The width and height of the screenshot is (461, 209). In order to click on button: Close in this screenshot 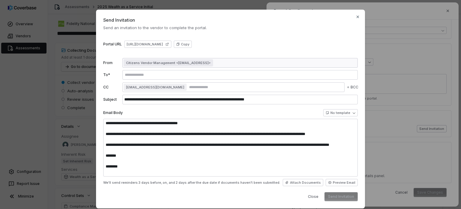, I will do `click(313, 196)`.